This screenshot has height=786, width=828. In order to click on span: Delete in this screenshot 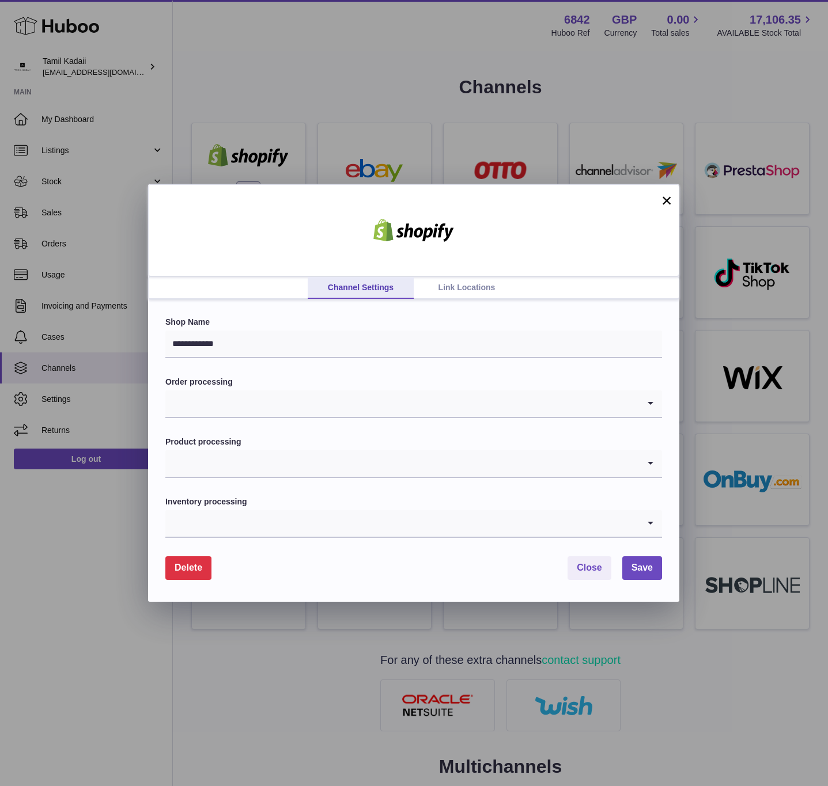, I will do `click(188, 568)`.